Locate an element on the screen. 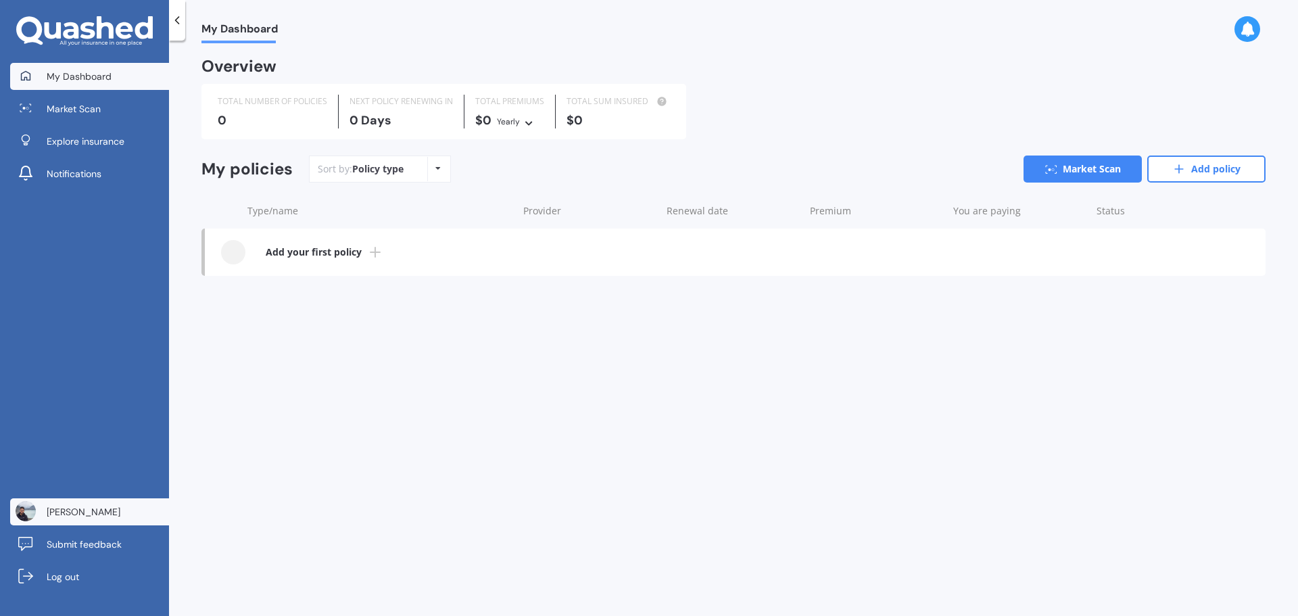 The width and height of the screenshot is (1298, 616). b: Add your first policy is located at coordinates (314, 252).